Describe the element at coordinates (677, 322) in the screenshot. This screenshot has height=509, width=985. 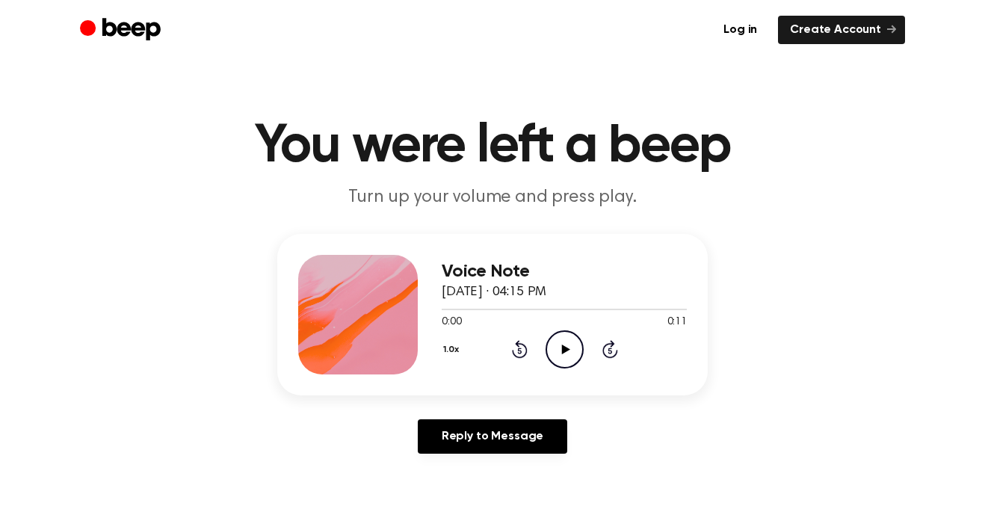
I see `span: 0:11` at that location.